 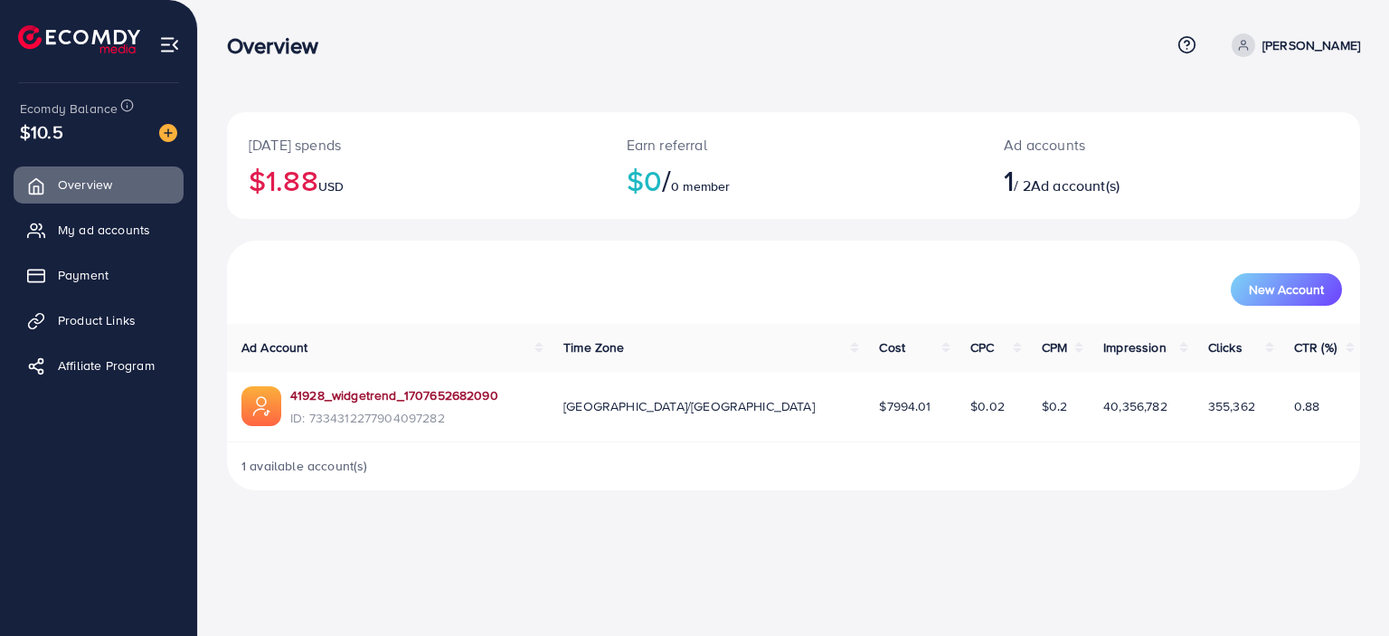 I want to click on a: Overview, so click(x=99, y=185).